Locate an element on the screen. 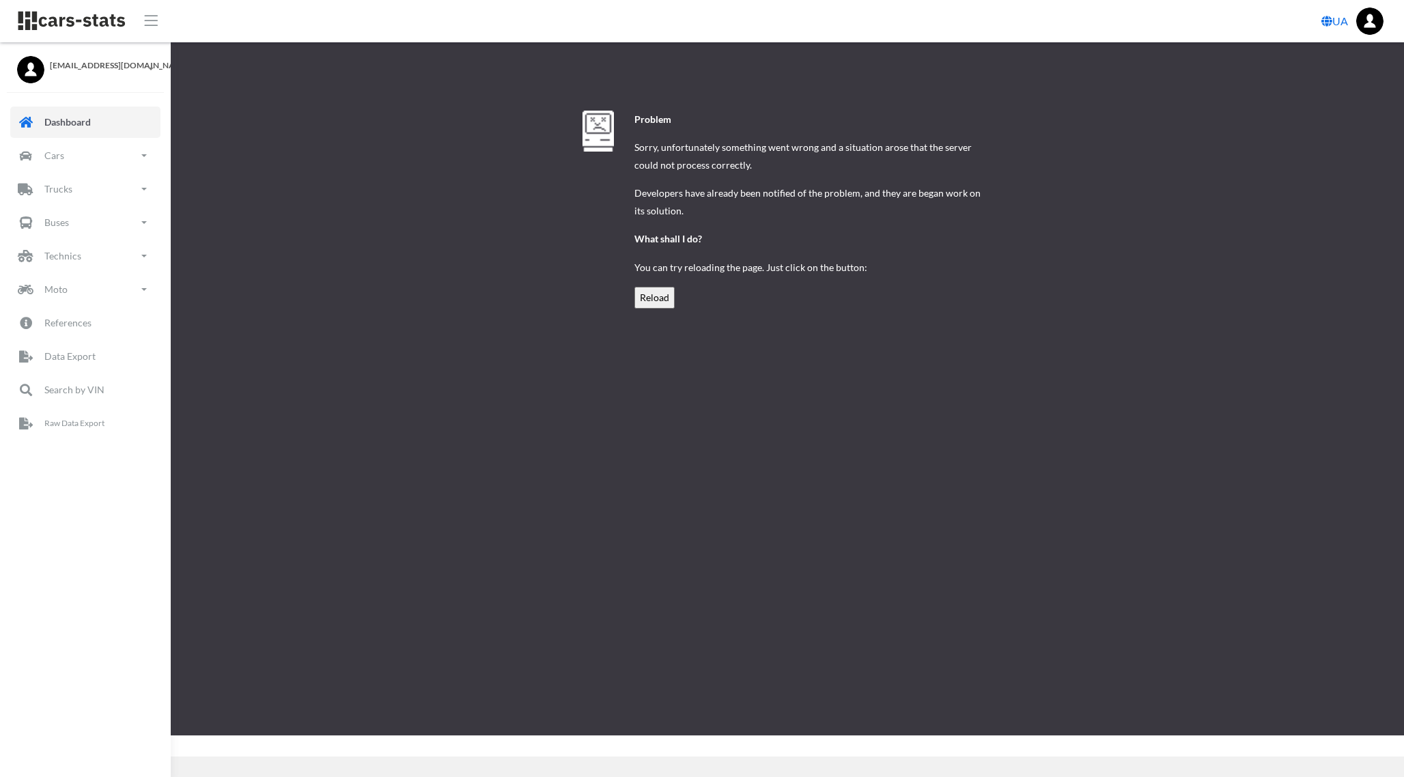 This screenshot has height=777, width=1404. p: Technics is located at coordinates (63, 255).